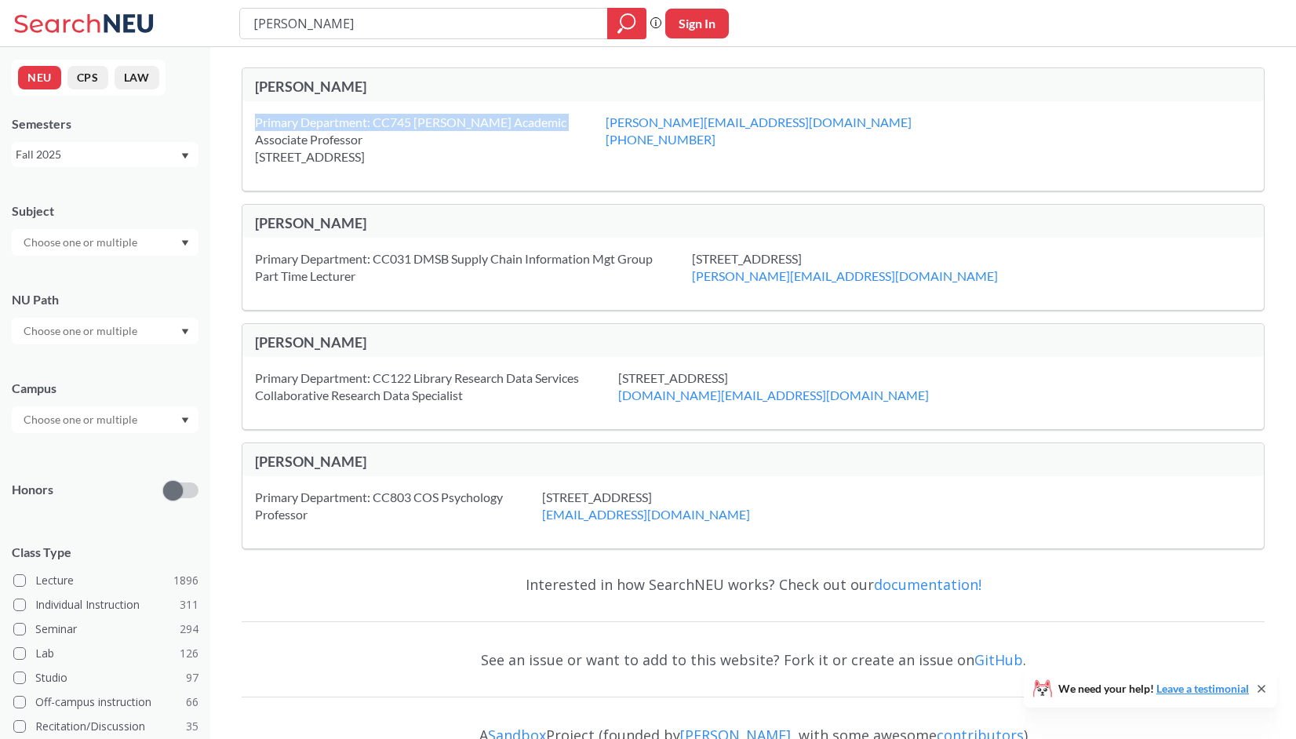 This screenshot has height=739, width=1296. Describe the element at coordinates (105, 300) in the screenshot. I see `div: NU Path` at that location.